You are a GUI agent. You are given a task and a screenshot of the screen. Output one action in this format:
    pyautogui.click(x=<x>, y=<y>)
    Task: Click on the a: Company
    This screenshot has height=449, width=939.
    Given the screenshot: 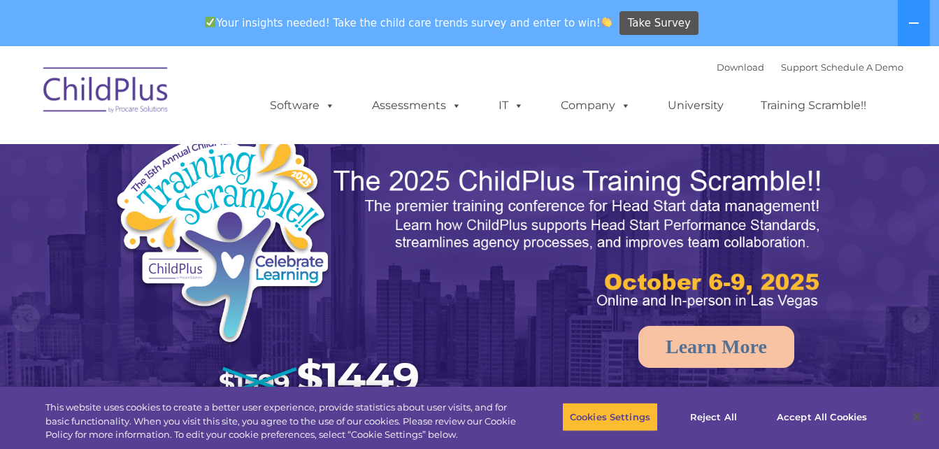 What is the action you would take?
    pyautogui.click(x=596, y=106)
    